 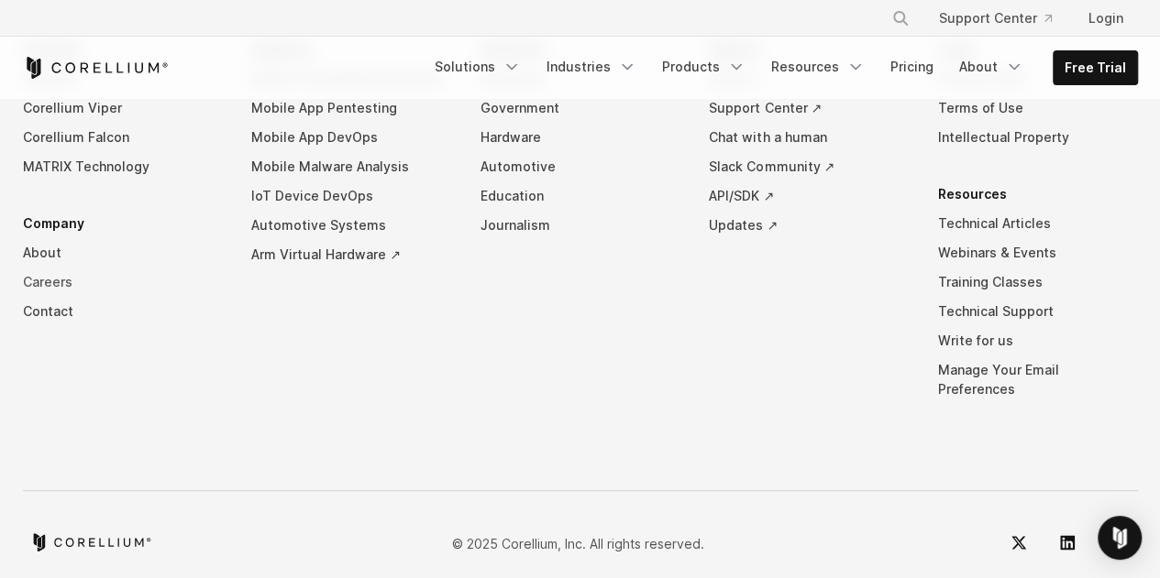 I want to click on a: Chat with a human, so click(x=809, y=138).